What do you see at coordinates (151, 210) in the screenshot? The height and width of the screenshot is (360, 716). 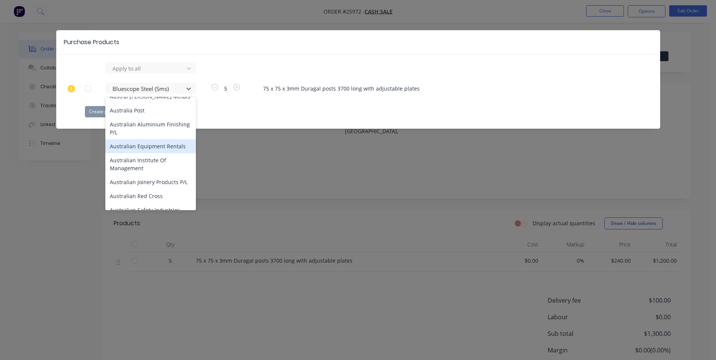 I see `div: Australian Safety Industries` at bounding box center [151, 210].